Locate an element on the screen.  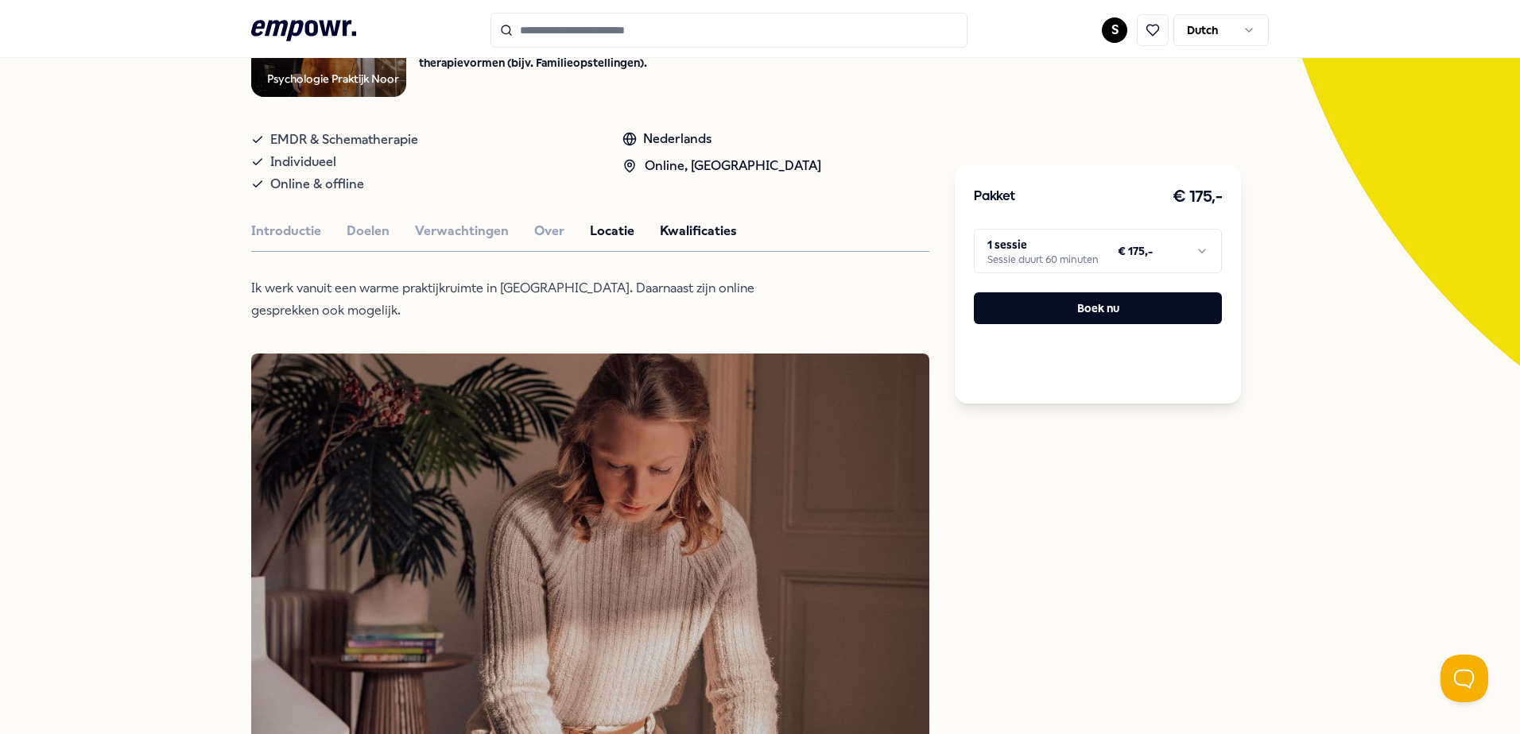
div: Nederlands is located at coordinates (722, 139).